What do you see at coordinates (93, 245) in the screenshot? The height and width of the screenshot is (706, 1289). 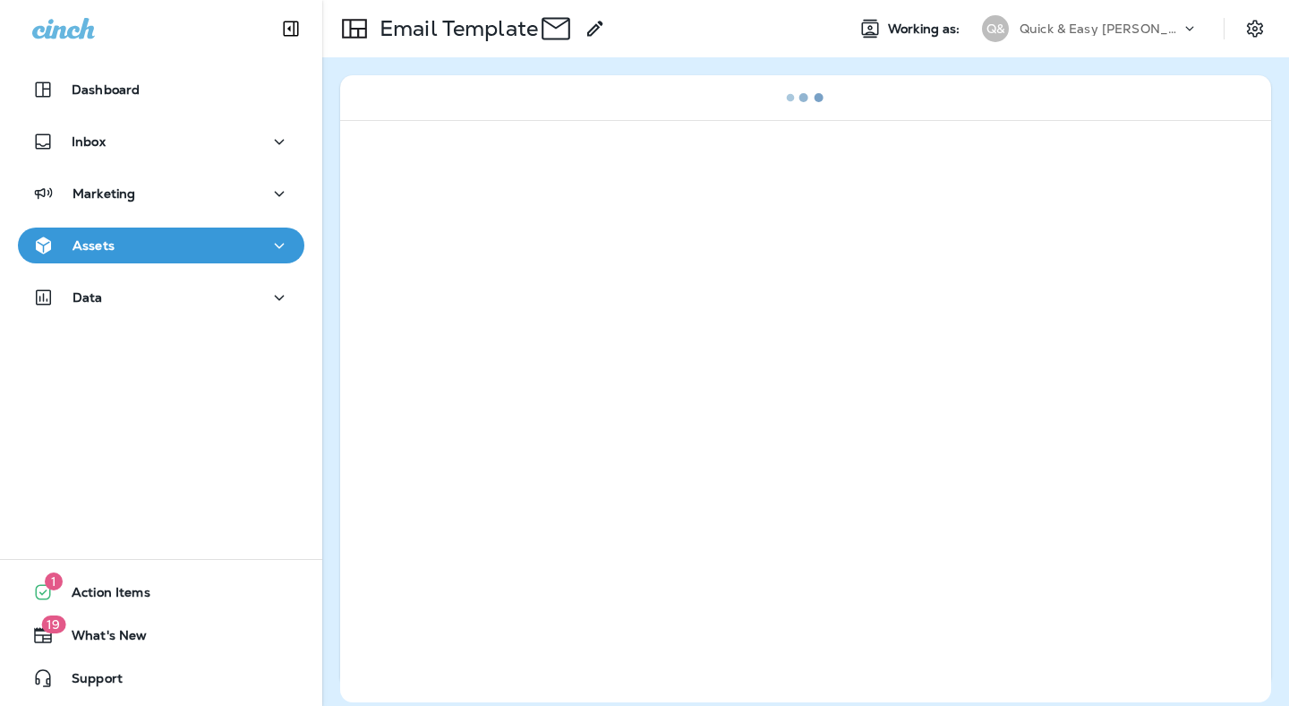 I see `p: Assets` at bounding box center [93, 245].